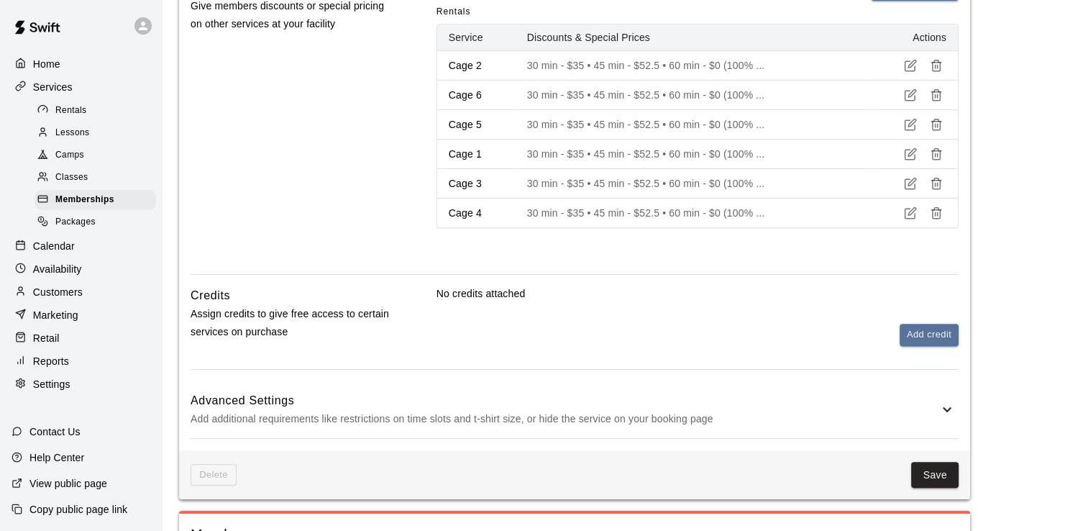  Describe the element at coordinates (98, 222) in the screenshot. I see `a: Packages` at that location.